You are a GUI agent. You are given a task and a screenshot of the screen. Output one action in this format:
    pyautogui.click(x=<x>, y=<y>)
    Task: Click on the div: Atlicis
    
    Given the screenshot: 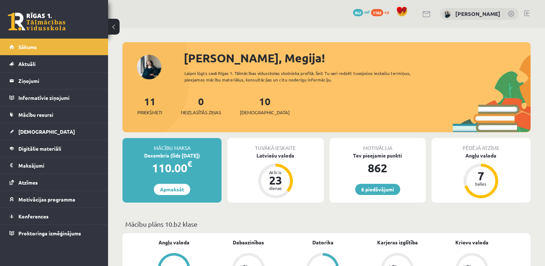 What is the action you would take?
    pyautogui.click(x=276, y=172)
    